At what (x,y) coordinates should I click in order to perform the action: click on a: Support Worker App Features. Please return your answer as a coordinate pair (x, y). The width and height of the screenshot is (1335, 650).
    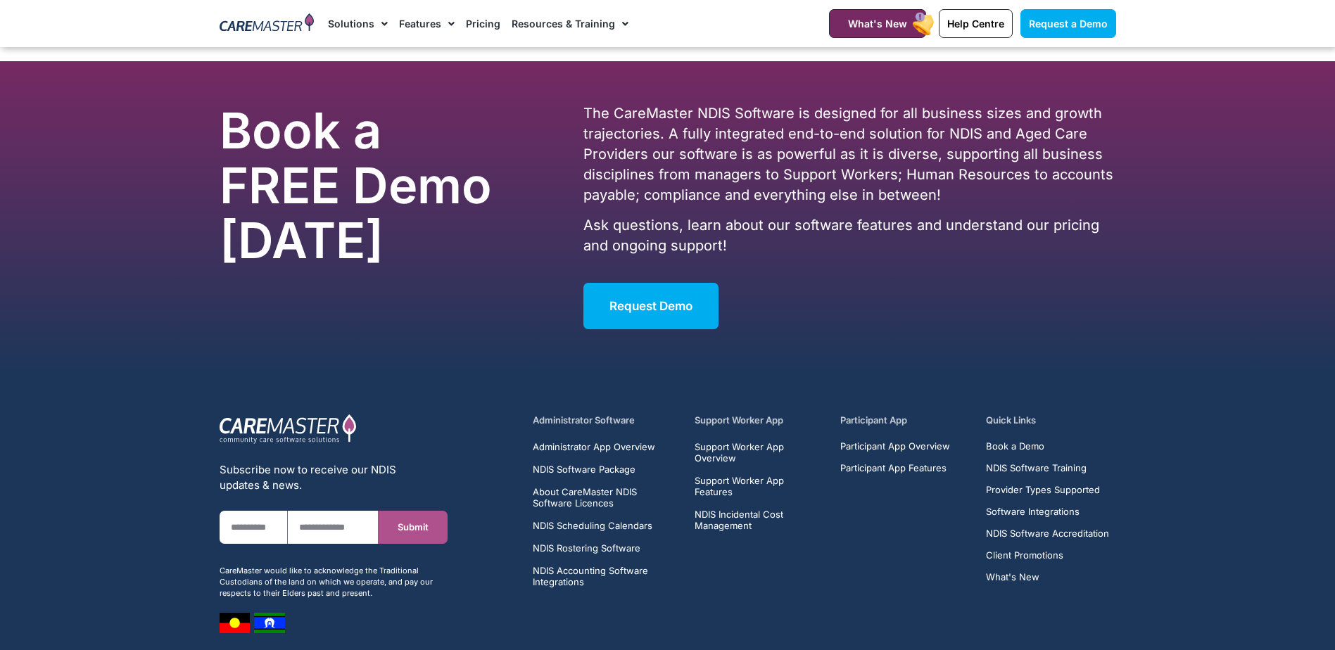
    Looking at the image, I should click on (759, 486).